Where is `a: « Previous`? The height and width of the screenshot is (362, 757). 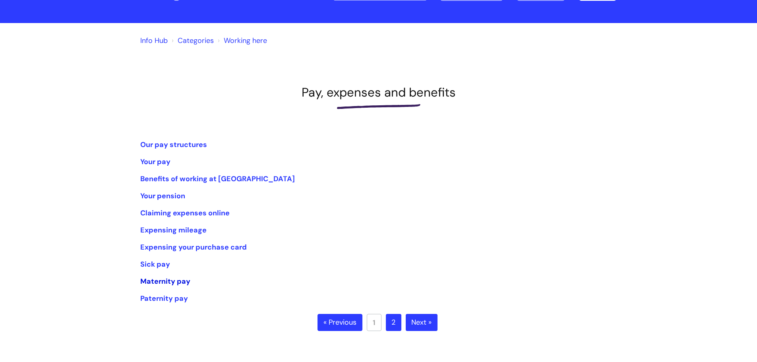 a: « Previous is located at coordinates (340, 323).